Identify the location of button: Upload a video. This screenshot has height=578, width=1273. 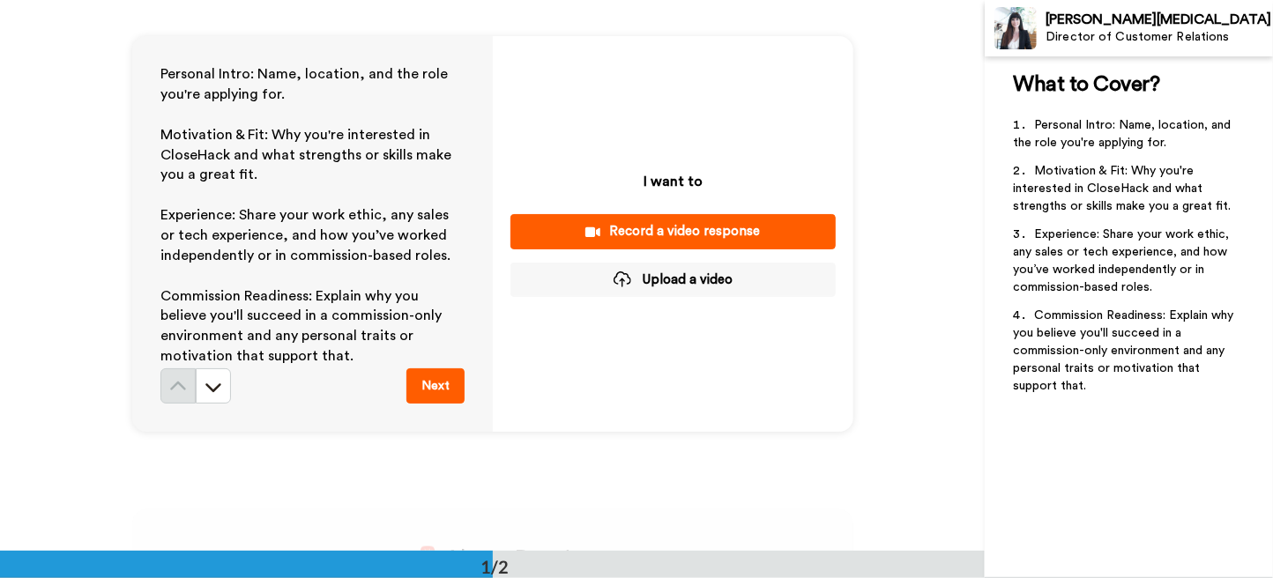
(673, 279).